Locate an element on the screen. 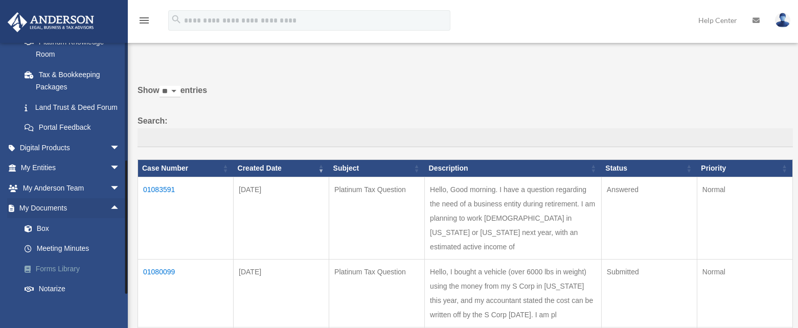  td: Submitted is located at coordinates (648, 293).